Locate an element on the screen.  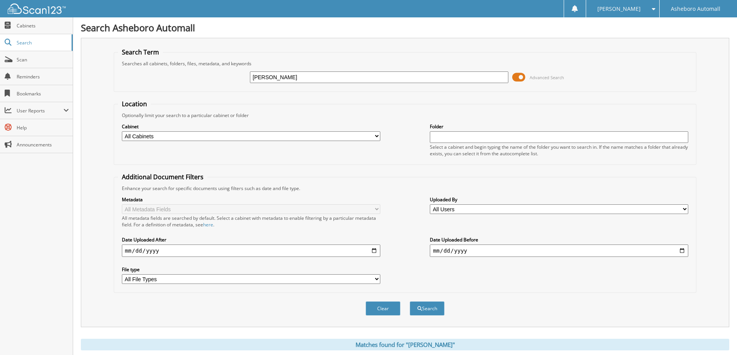
legend: Location is located at coordinates (134, 104).